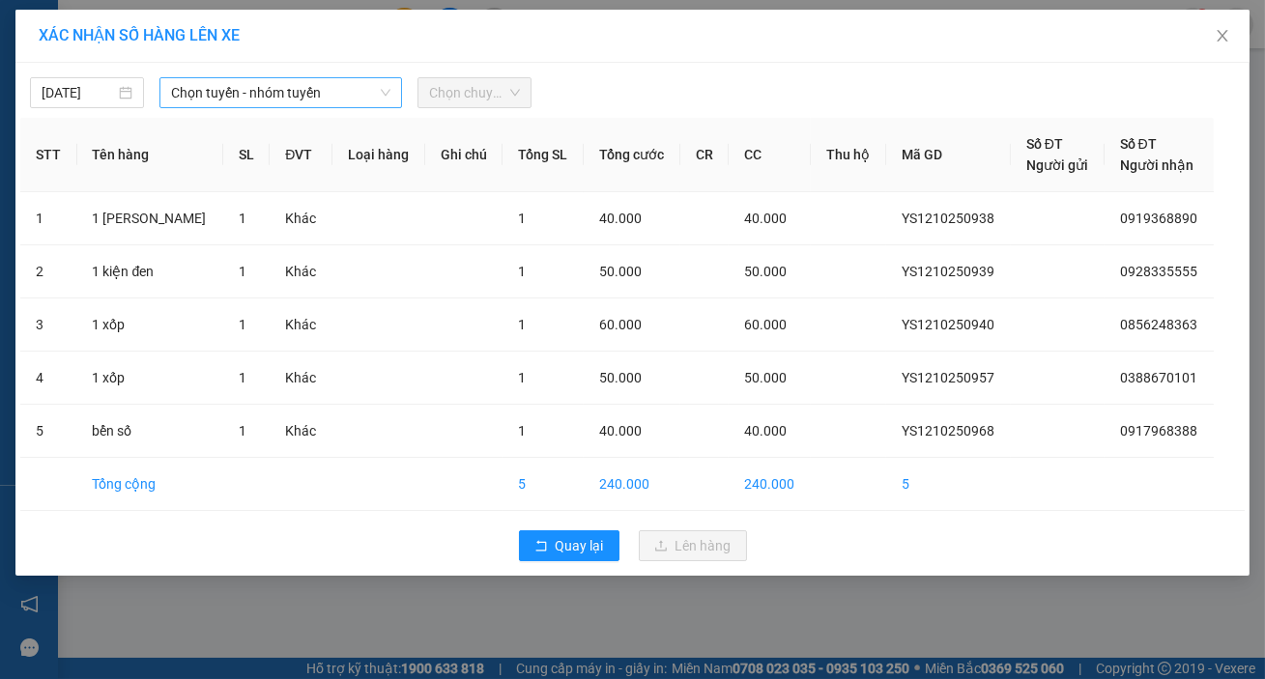  Describe the element at coordinates (150, 155) in the screenshot. I see `th: Tên hàng` at that location.